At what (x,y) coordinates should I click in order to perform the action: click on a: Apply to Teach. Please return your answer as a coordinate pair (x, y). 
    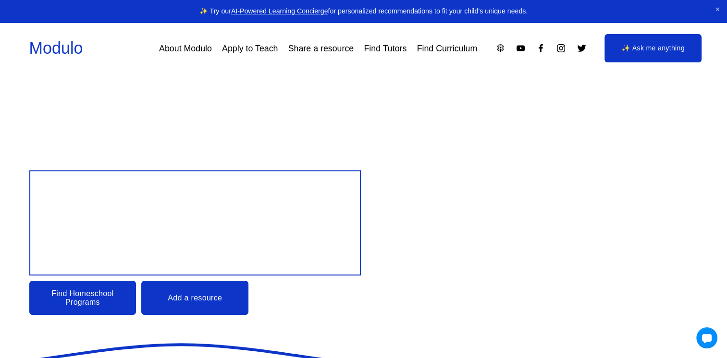
    Looking at the image, I should click on (250, 49).